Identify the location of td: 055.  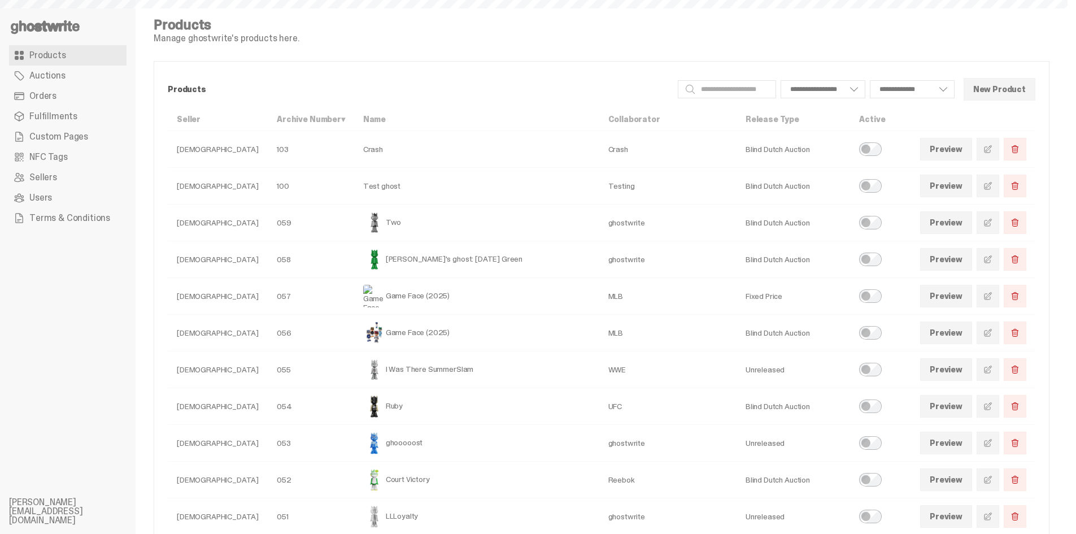
(311, 369).